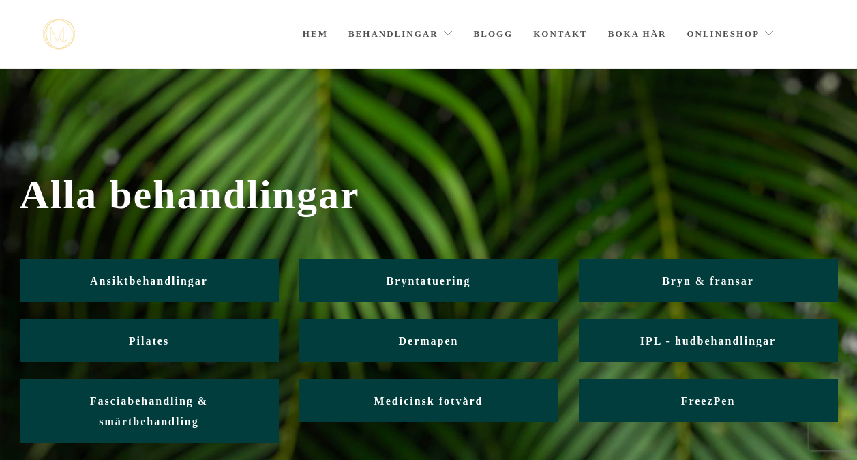 The image size is (857, 460). Describe the element at coordinates (429, 340) in the screenshot. I see `span: Dermapen` at that location.